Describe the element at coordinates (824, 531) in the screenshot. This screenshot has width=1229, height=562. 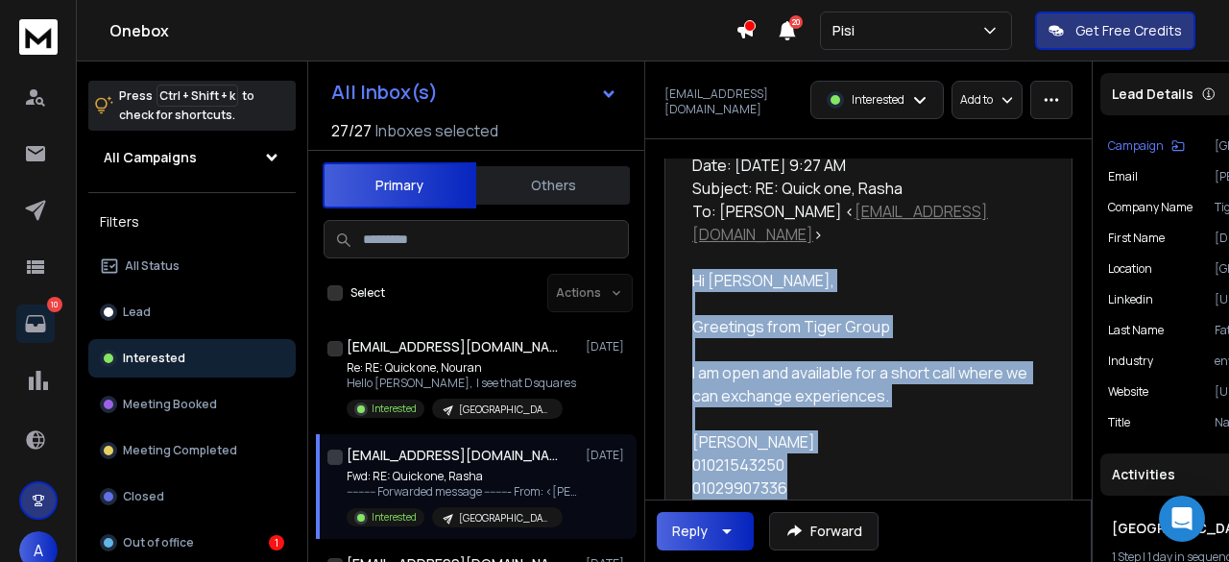
I see `button: Forward` at that location.